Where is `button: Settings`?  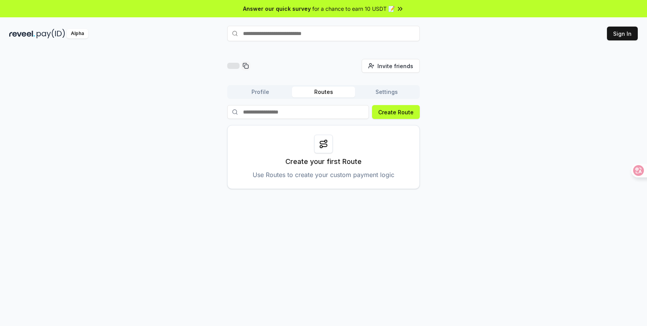 button: Settings is located at coordinates (387, 92).